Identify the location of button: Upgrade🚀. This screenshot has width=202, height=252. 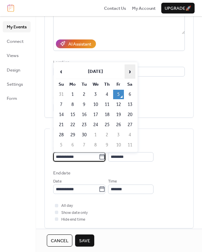
(178, 8).